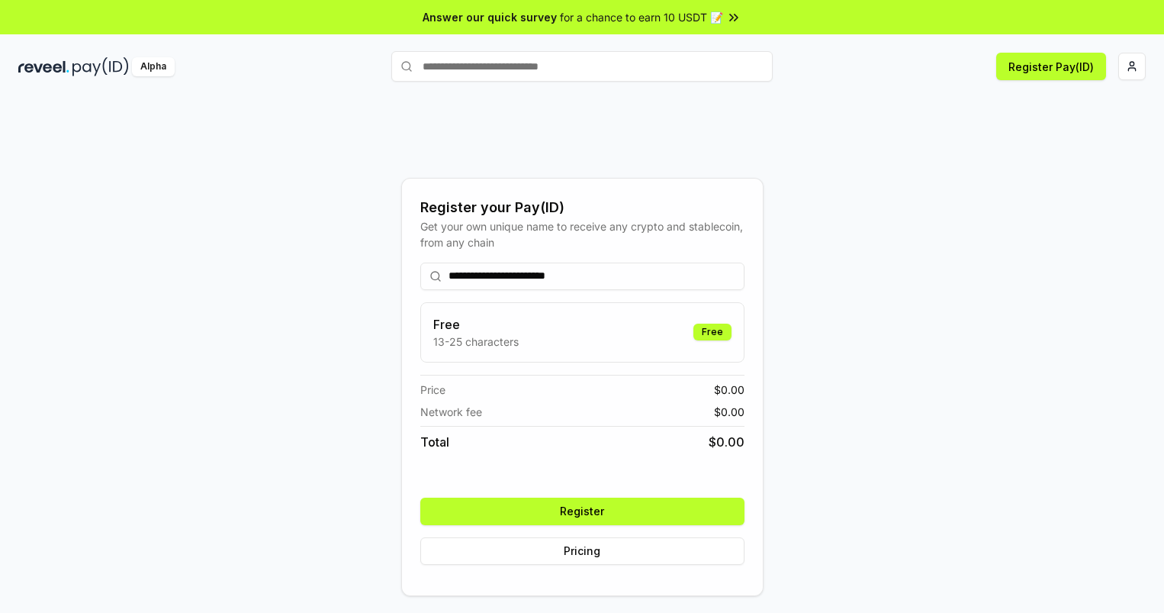 Image resolution: width=1164 pixels, height=613 pixels. I want to click on img: reveel_dark, so click(43, 66).